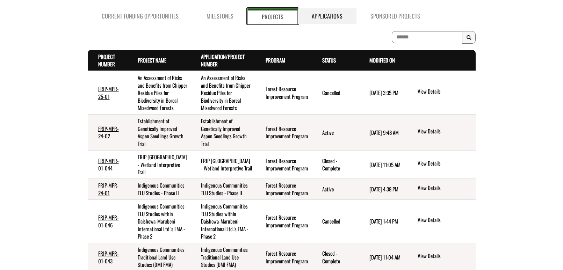 The width and height of the screenshot is (563, 270). What do you see at coordinates (329, 60) in the screenshot?
I see `a: Status` at bounding box center [329, 60].